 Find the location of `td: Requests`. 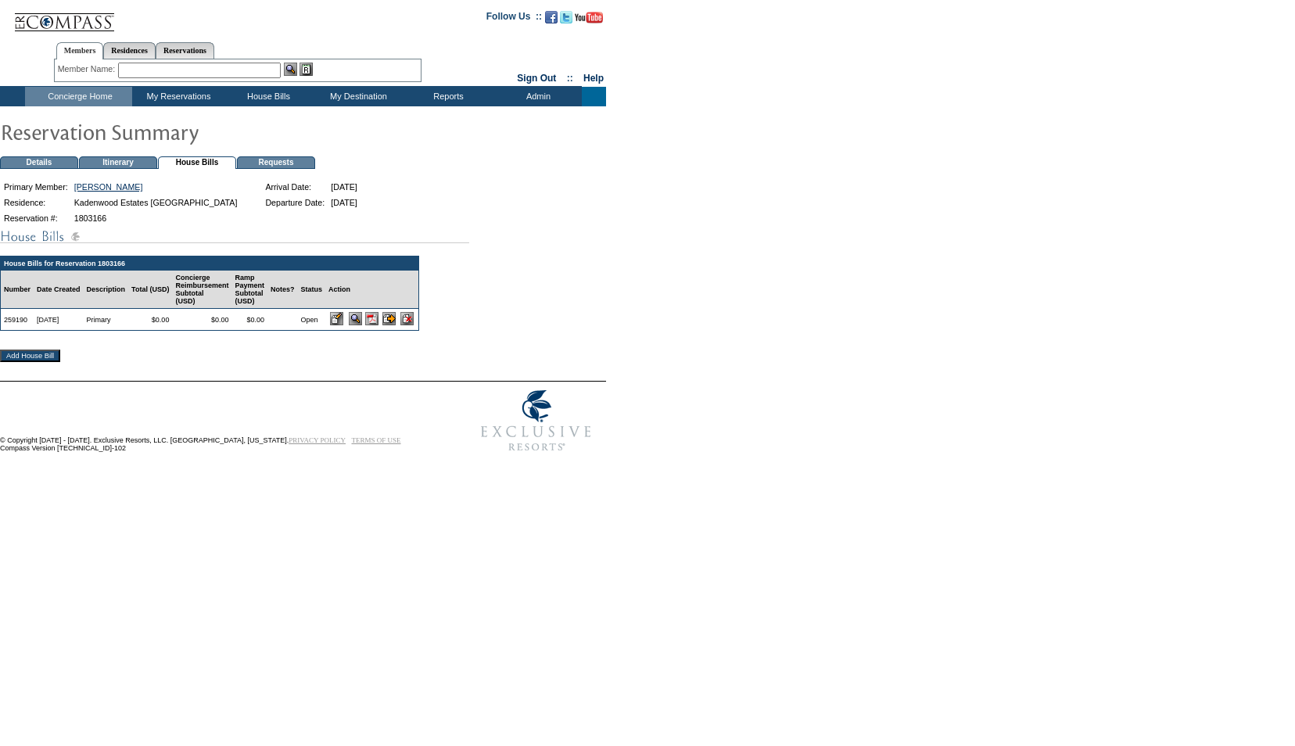

td: Requests is located at coordinates (276, 163).